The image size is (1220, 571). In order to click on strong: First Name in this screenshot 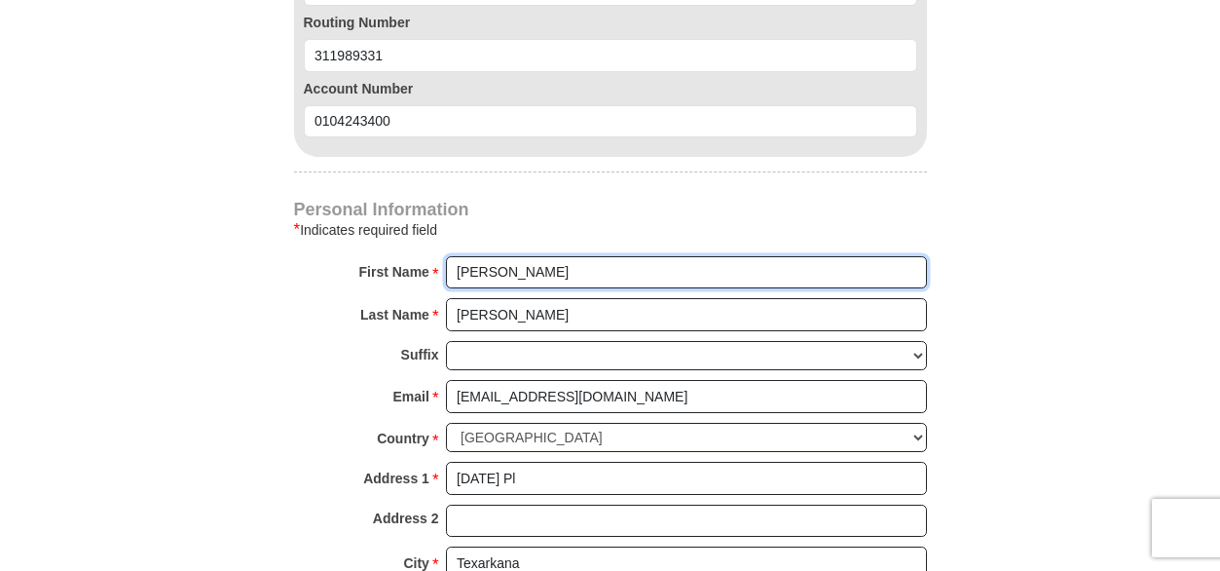, I will do `click(394, 272)`.